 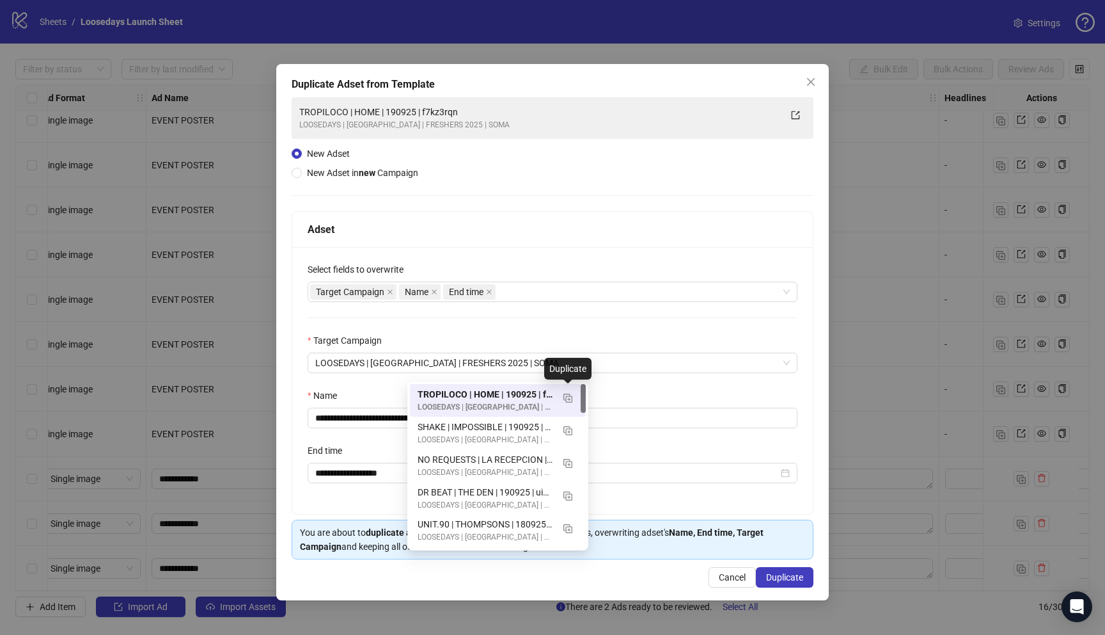 What do you see at coordinates (732, 577) in the screenshot?
I see `button: Cancel` at bounding box center [732, 577].